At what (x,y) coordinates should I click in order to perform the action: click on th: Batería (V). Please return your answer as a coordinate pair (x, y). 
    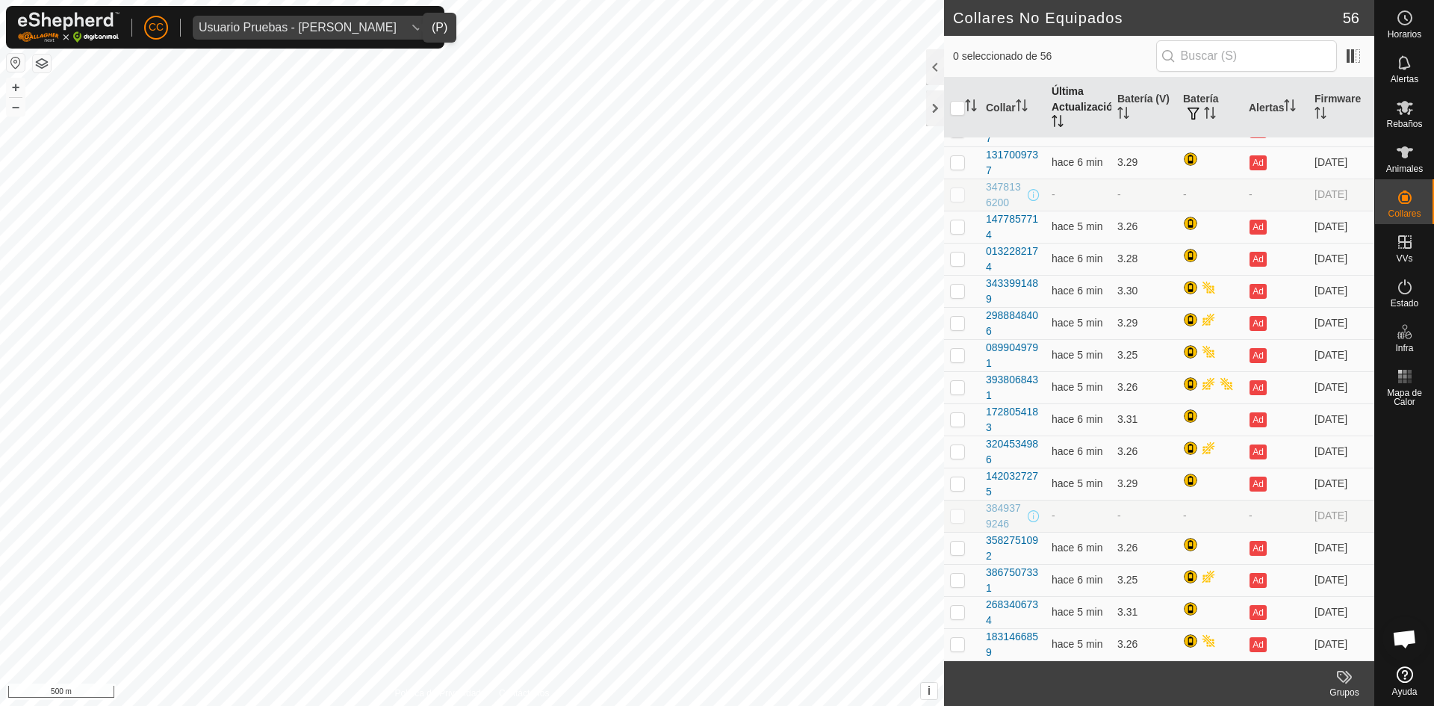
    Looking at the image, I should click on (1144, 108).